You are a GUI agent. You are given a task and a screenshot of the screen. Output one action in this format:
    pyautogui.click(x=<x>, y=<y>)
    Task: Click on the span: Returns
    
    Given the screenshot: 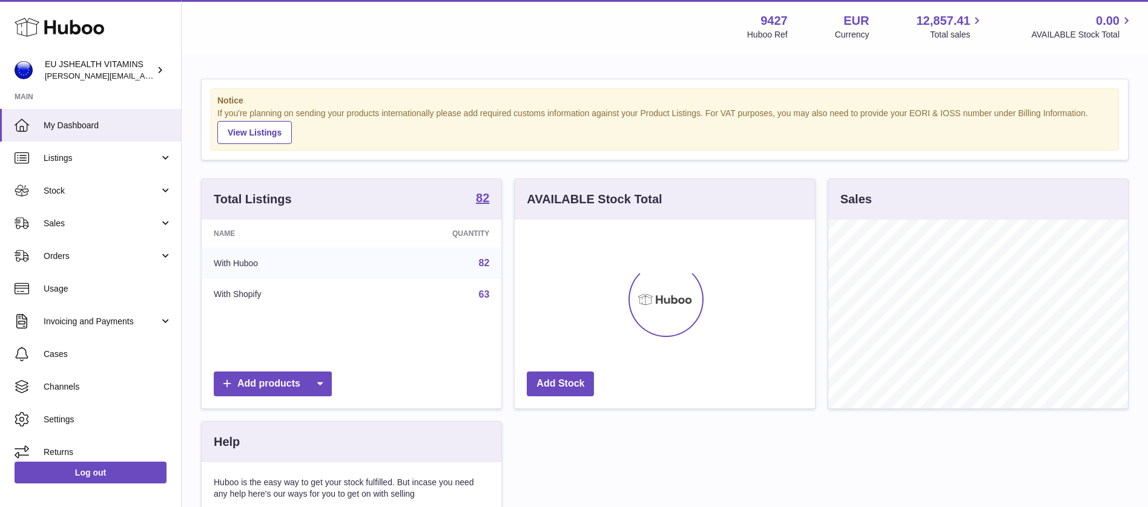 What is the action you would take?
    pyautogui.click(x=108, y=452)
    